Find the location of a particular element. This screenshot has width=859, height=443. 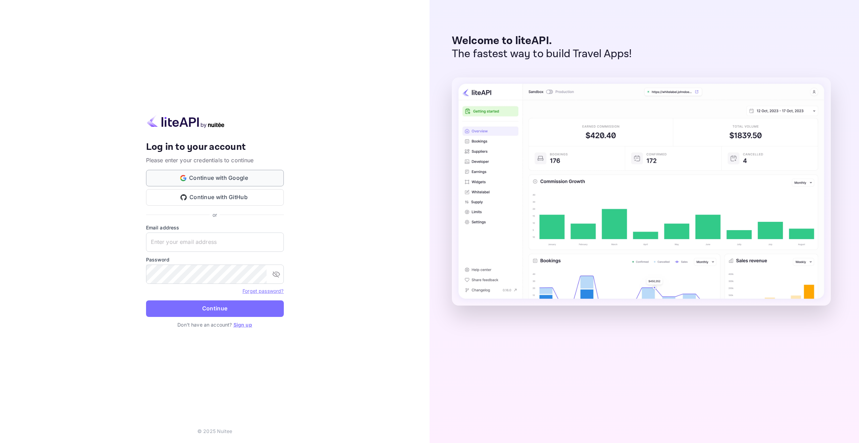

button: Continue with GitHub is located at coordinates (215, 197).